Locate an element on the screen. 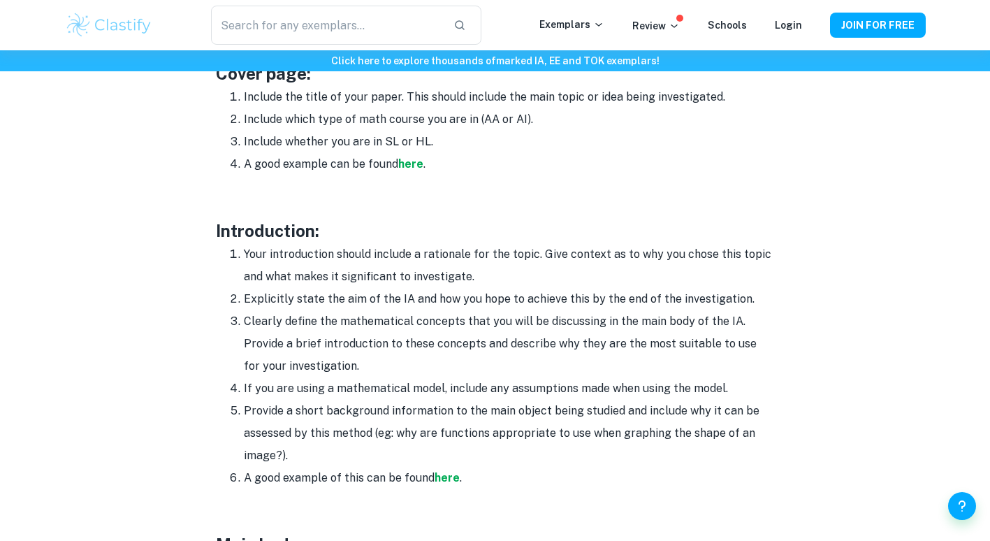  p: Review is located at coordinates (656, 26).